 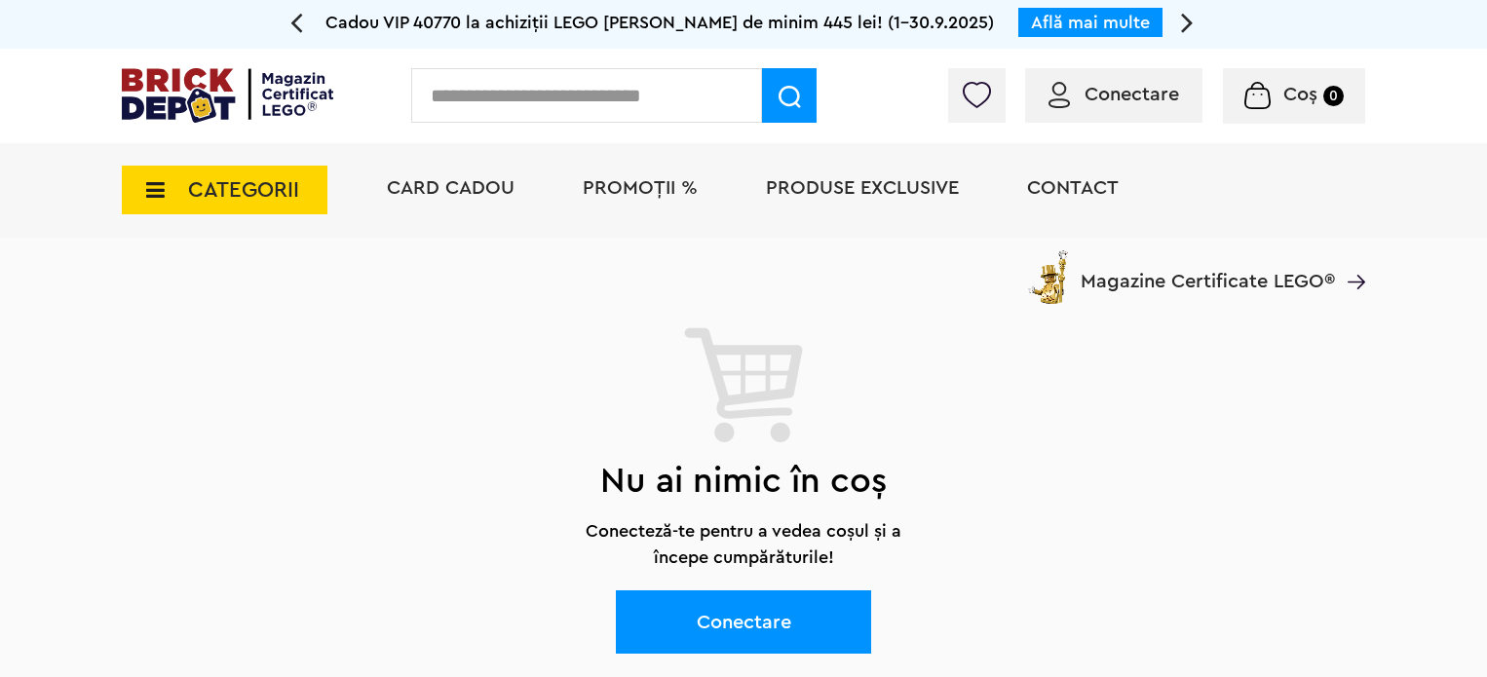 I want to click on span: Contact, so click(x=1073, y=188).